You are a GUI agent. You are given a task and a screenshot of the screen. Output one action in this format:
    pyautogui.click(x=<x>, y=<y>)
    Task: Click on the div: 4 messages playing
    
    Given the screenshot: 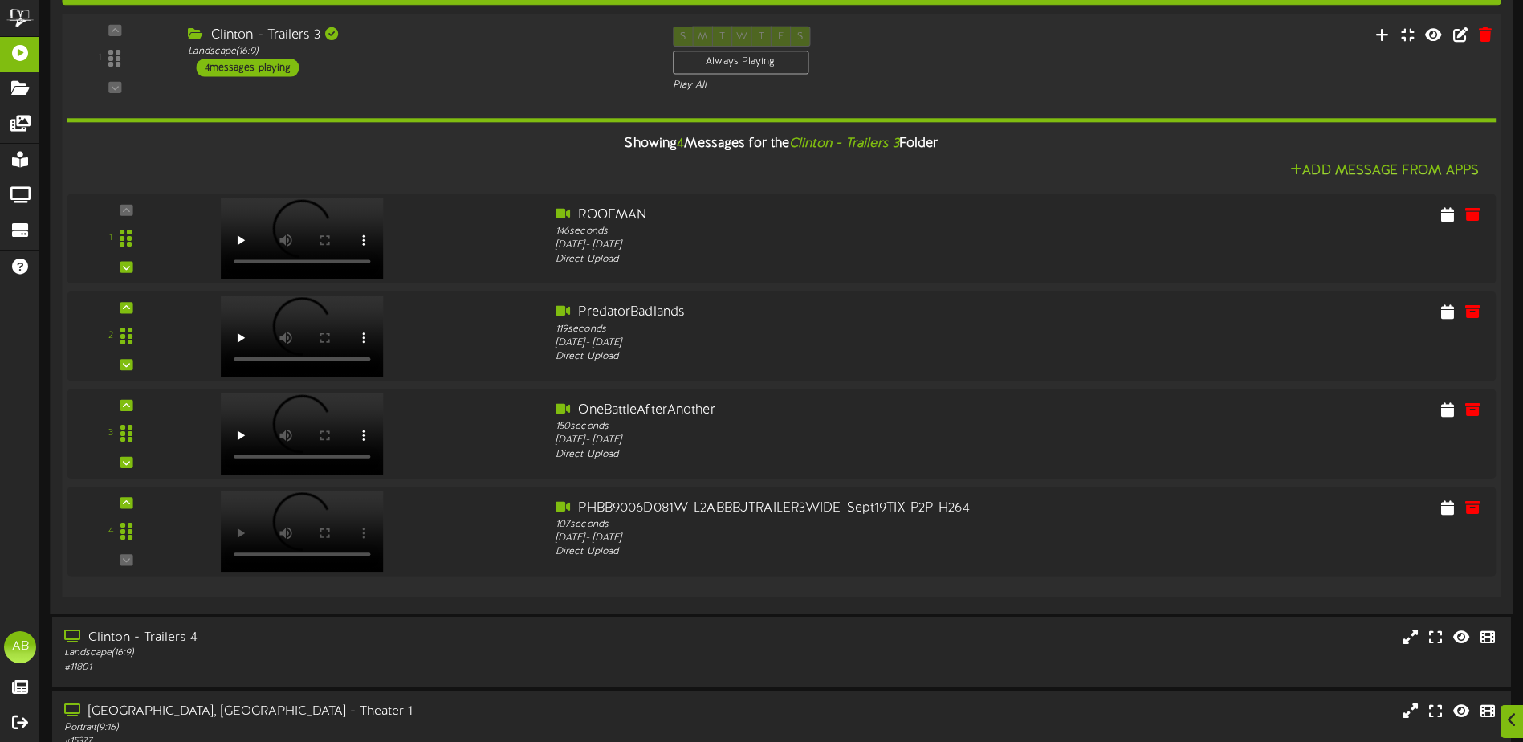 What is the action you would take?
    pyautogui.click(x=248, y=67)
    